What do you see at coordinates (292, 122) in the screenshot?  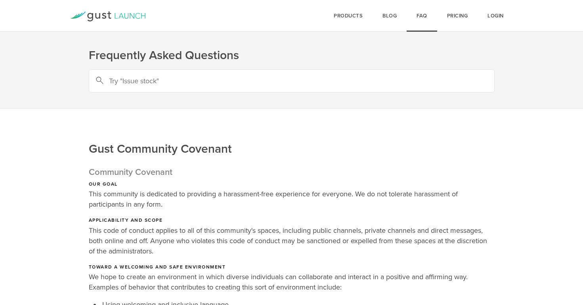 I see `h2: Gust Community Covenant` at bounding box center [292, 122].